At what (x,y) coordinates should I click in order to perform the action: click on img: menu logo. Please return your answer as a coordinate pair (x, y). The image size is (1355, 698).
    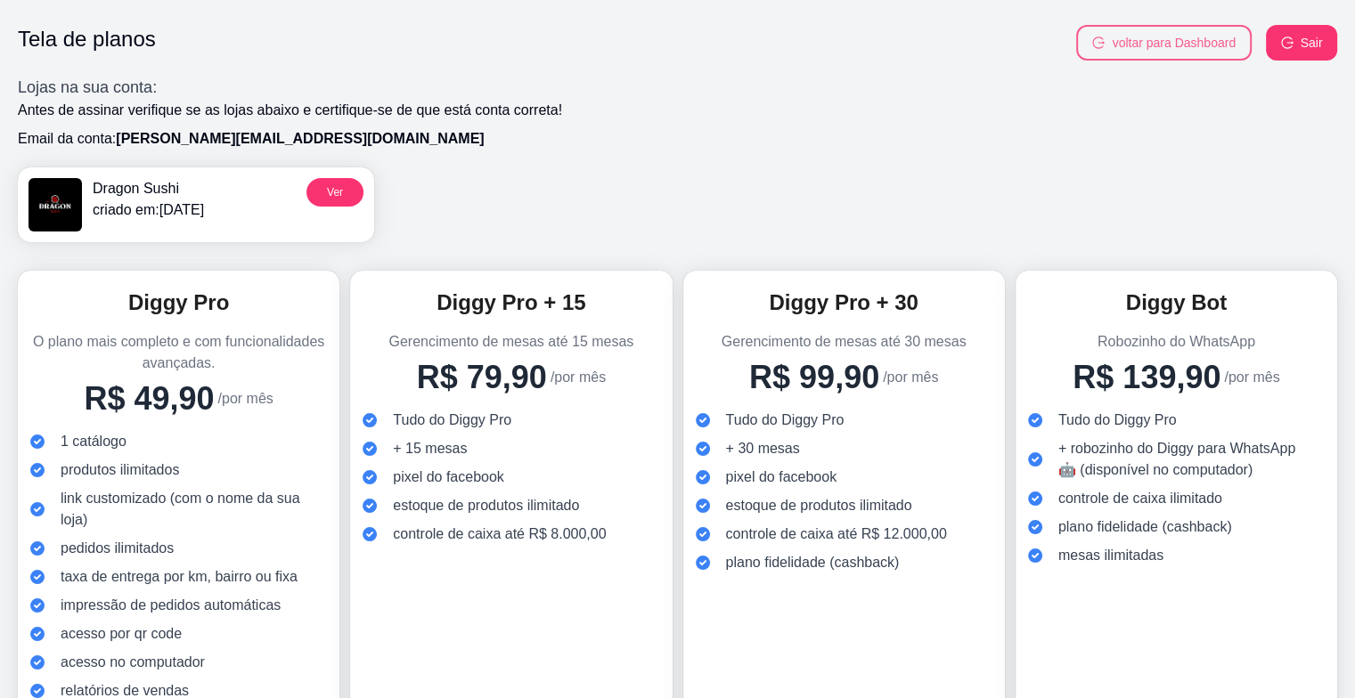
    Looking at the image, I should click on (55, 205).